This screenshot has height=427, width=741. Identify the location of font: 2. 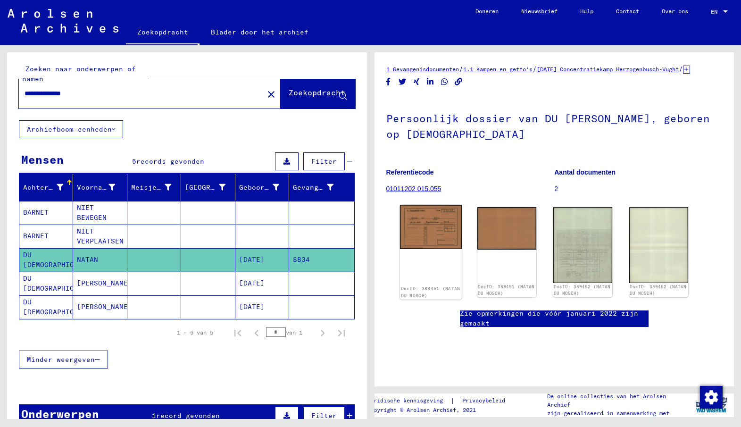
(556, 189).